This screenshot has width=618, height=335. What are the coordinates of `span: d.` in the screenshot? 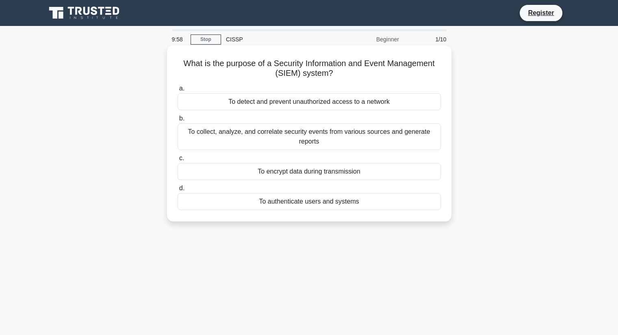 It's located at (182, 188).